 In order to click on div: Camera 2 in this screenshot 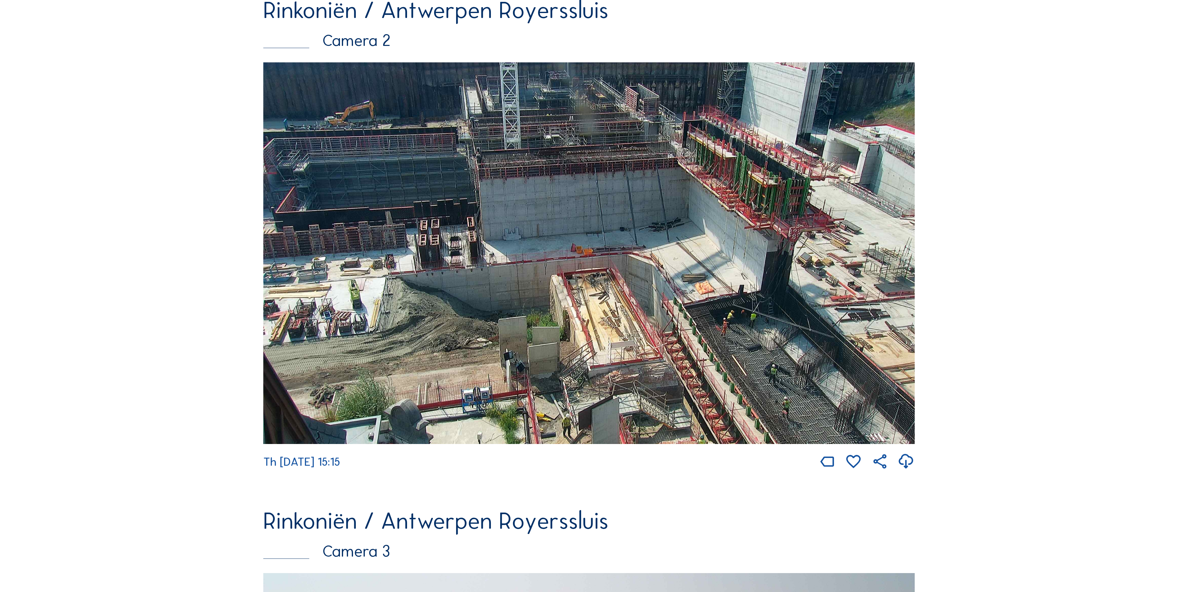, I will do `click(589, 41)`.